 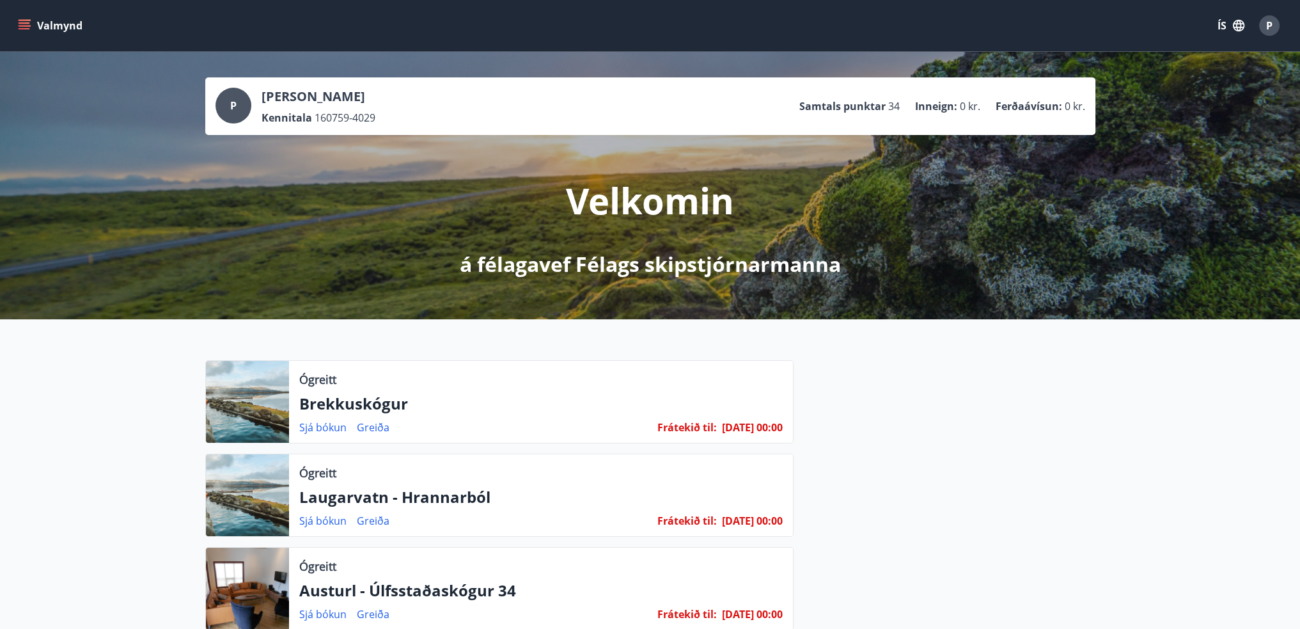 What do you see at coordinates (541, 404) in the screenshot?
I see `p: Brekkuskógur` at bounding box center [541, 404].